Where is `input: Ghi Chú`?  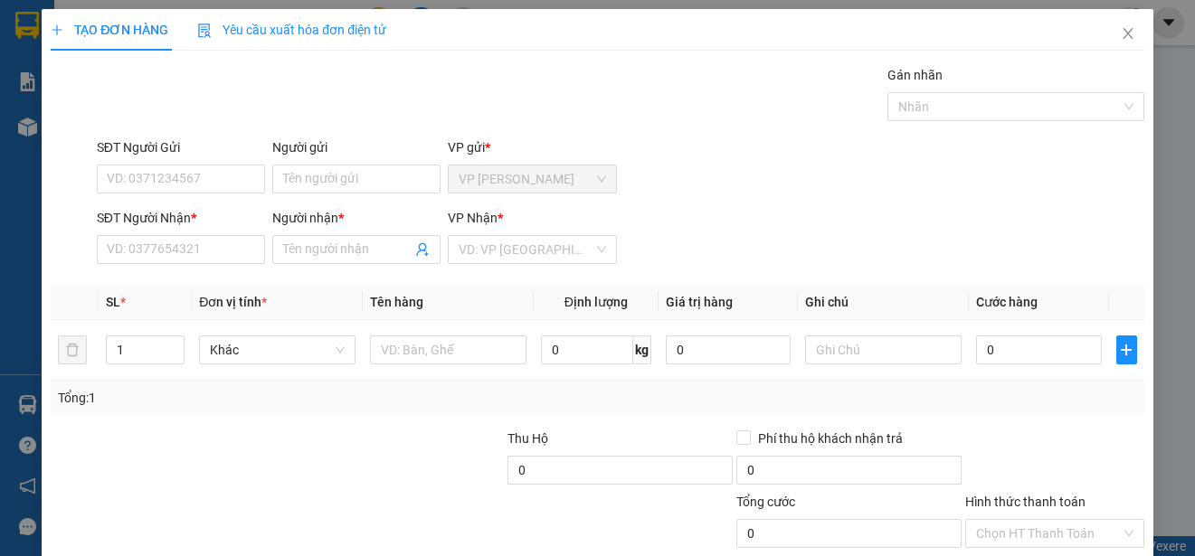
input: Ghi Chú is located at coordinates (883, 350).